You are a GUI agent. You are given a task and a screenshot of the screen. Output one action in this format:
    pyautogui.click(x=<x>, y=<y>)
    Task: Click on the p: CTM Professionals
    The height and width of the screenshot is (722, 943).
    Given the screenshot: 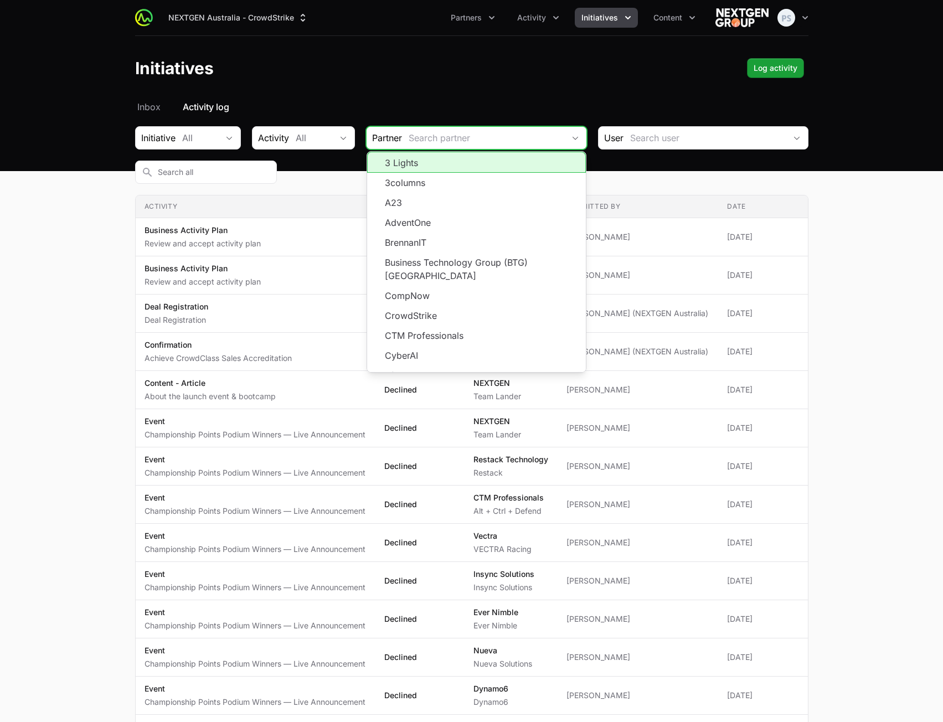 What is the action you would take?
    pyautogui.click(x=508, y=498)
    